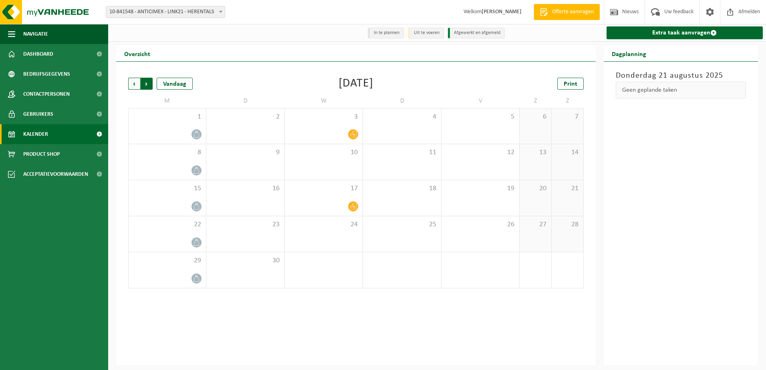 Image resolution: width=766 pixels, height=370 pixels. I want to click on span: 22, so click(167, 225).